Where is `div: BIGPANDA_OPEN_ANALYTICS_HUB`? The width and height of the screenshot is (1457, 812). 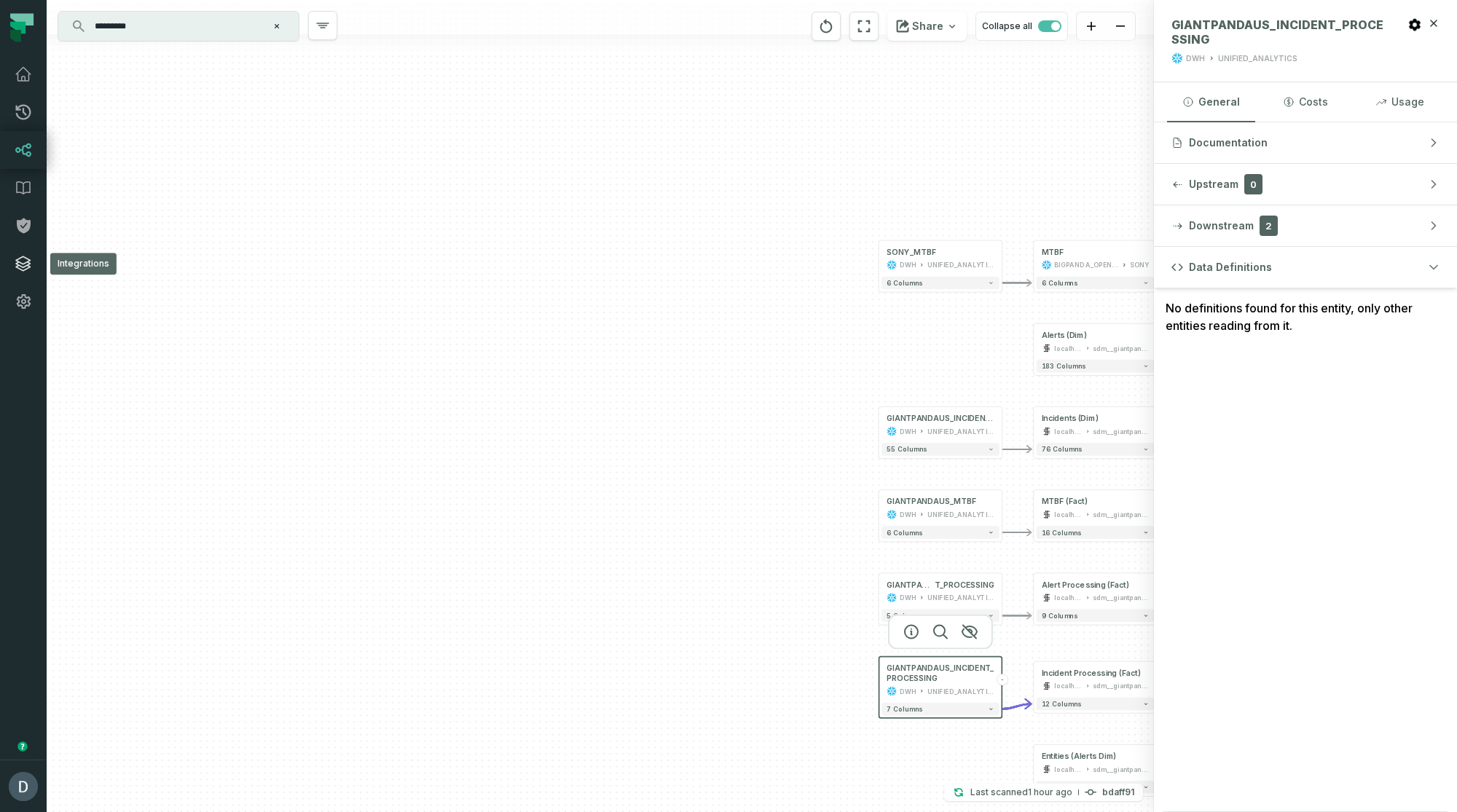
div: BIGPANDA_OPEN_ANALYTICS_HUB is located at coordinates (1086, 265).